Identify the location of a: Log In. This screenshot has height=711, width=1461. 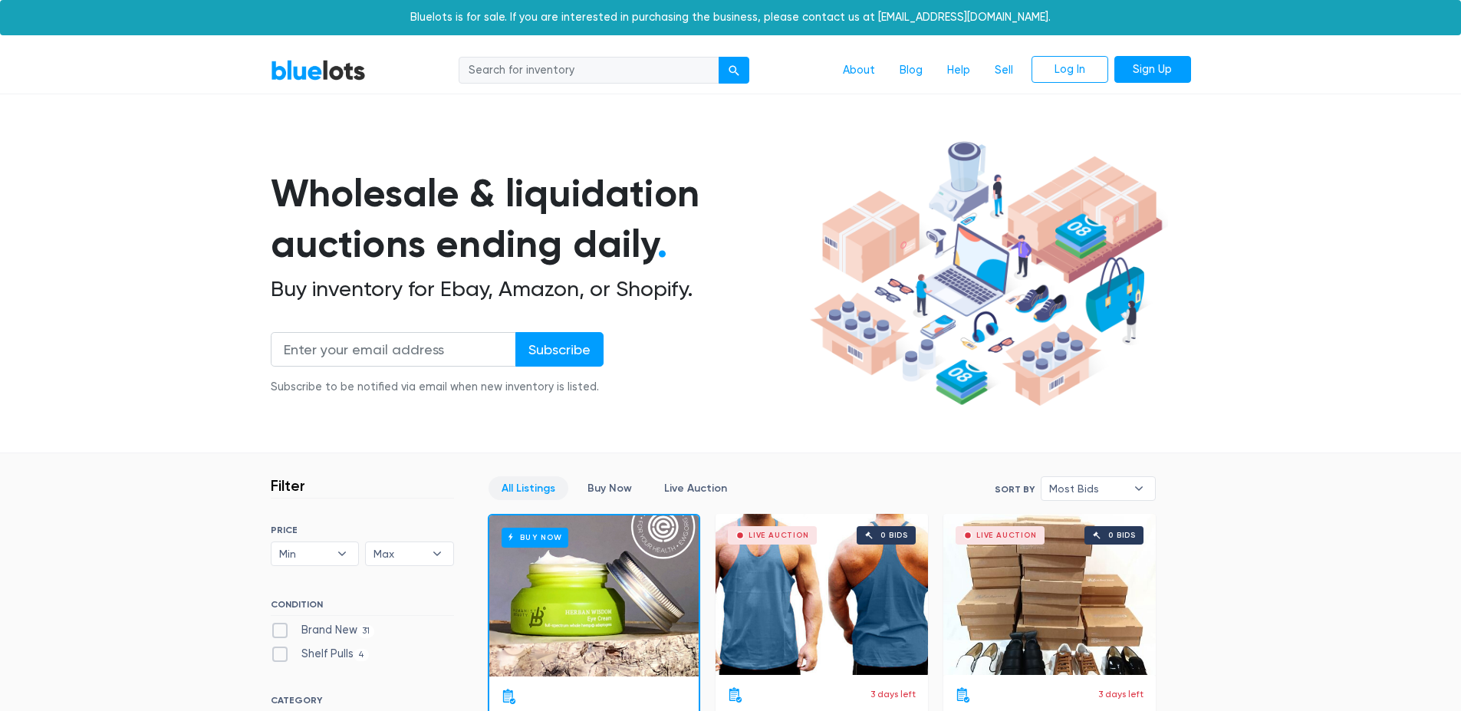
(1070, 70).